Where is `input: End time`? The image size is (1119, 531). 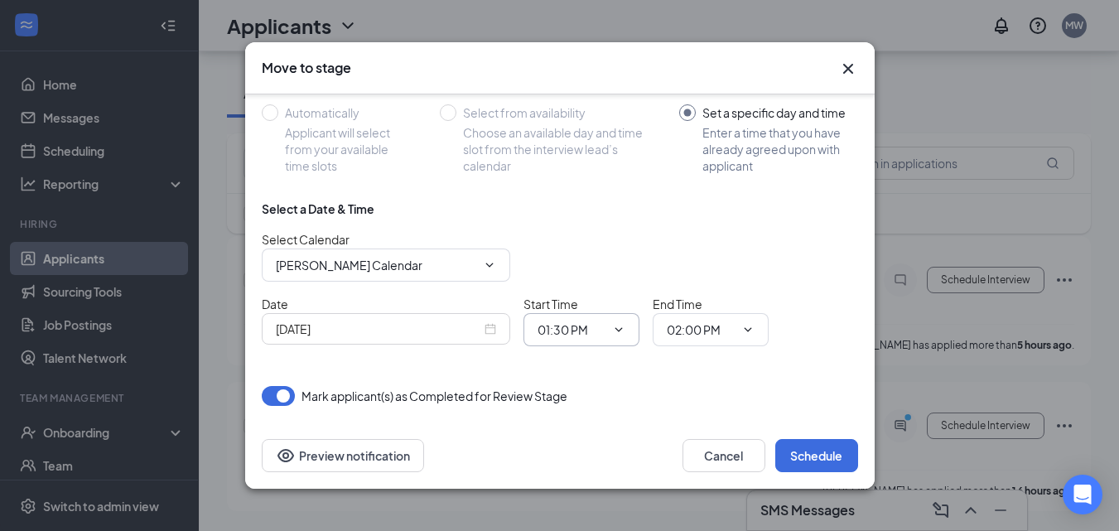
input: End time is located at coordinates (701, 330).